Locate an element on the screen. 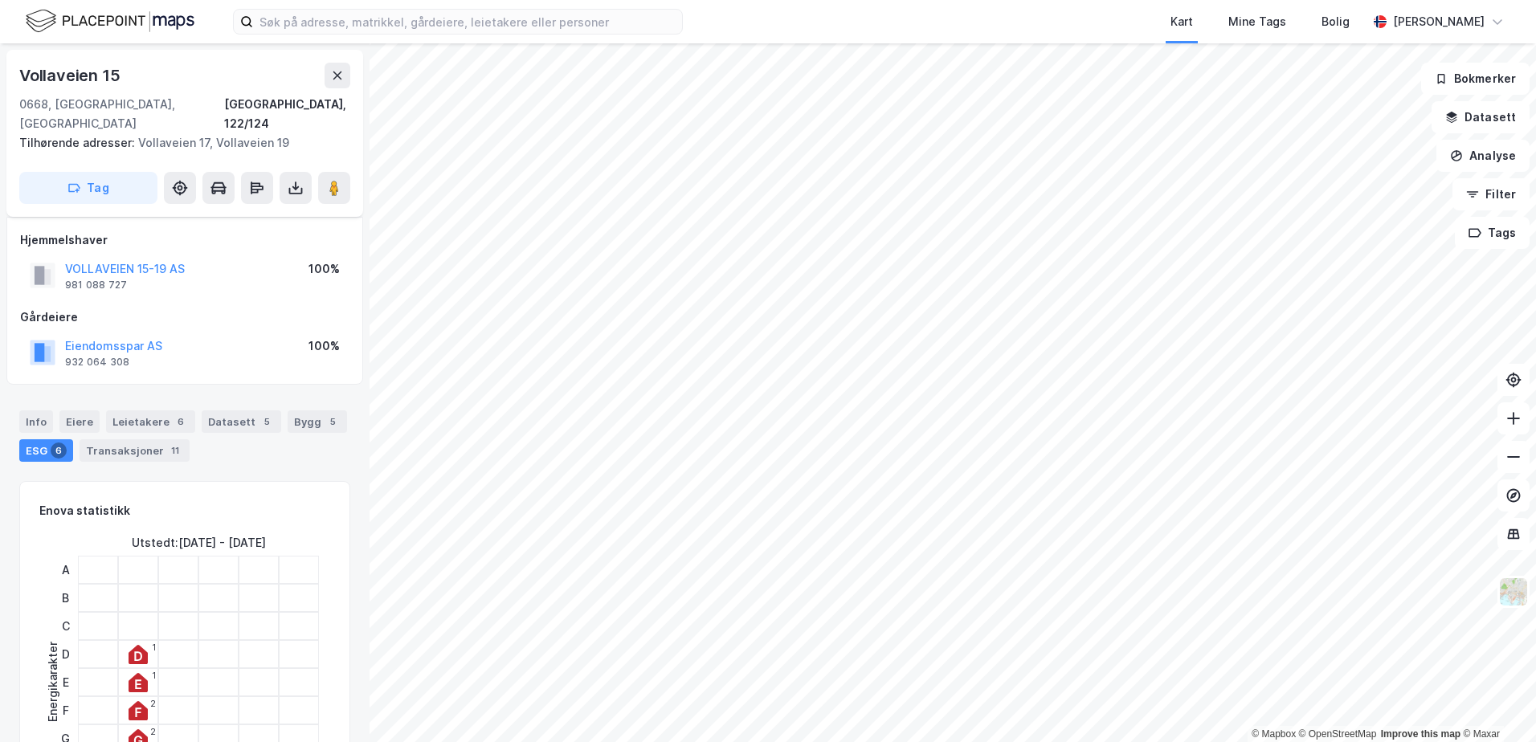 The width and height of the screenshot is (1536, 742). div: Energikarakter is located at coordinates (53, 682).